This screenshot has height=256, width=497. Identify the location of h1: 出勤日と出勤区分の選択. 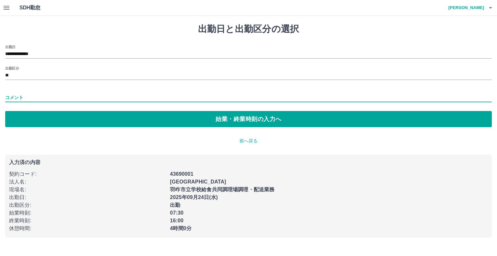
(248, 29).